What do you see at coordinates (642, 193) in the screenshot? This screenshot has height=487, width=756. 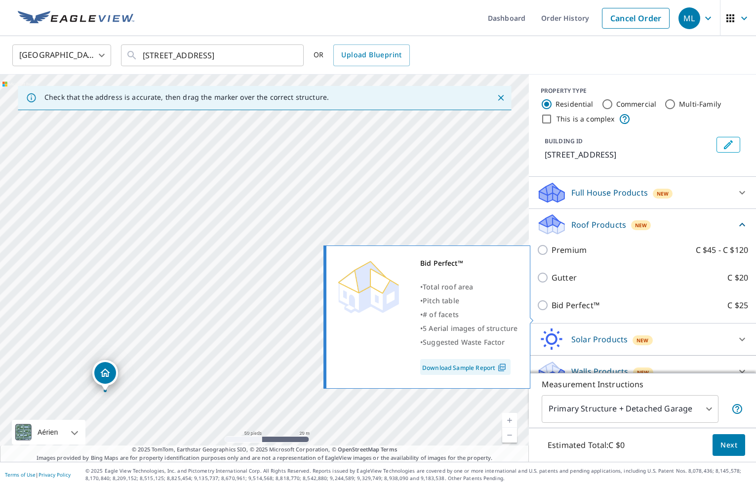 I see `div: Full House ProductsNew` at bounding box center [642, 193].